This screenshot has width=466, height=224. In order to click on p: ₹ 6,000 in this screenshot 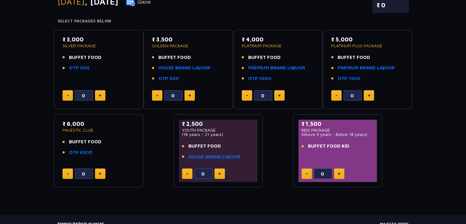, I will do `click(99, 124)`.